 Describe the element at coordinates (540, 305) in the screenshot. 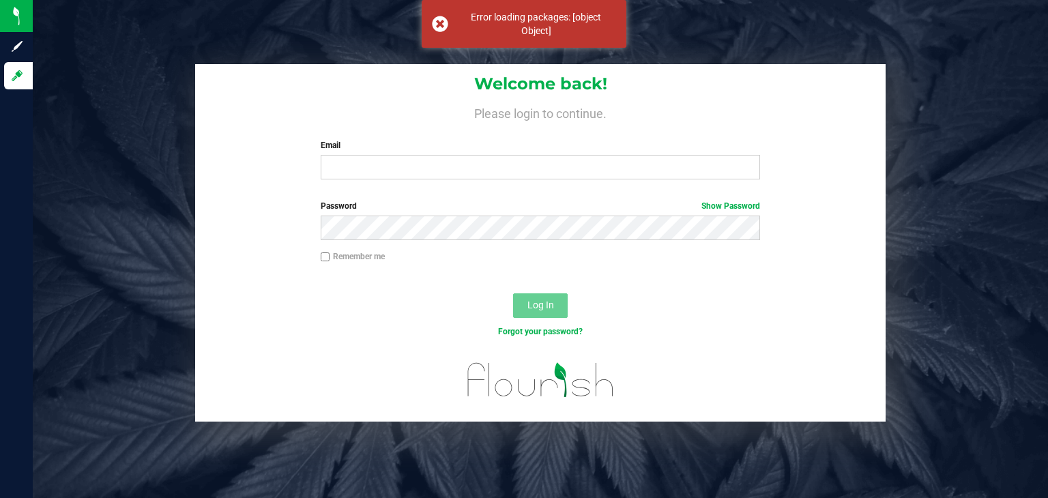

I see `span: Log In` at that location.